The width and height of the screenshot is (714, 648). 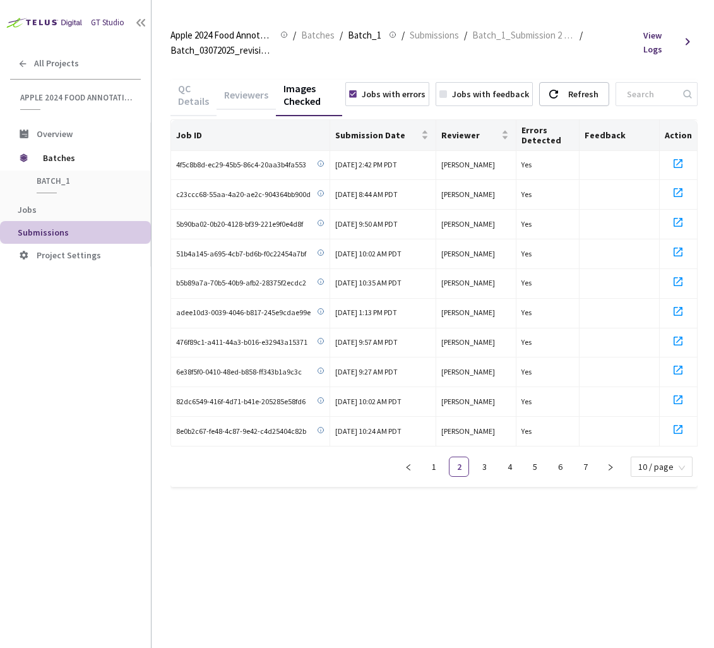 What do you see at coordinates (560, 467) in the screenshot?
I see `a: 6` at bounding box center [560, 467].